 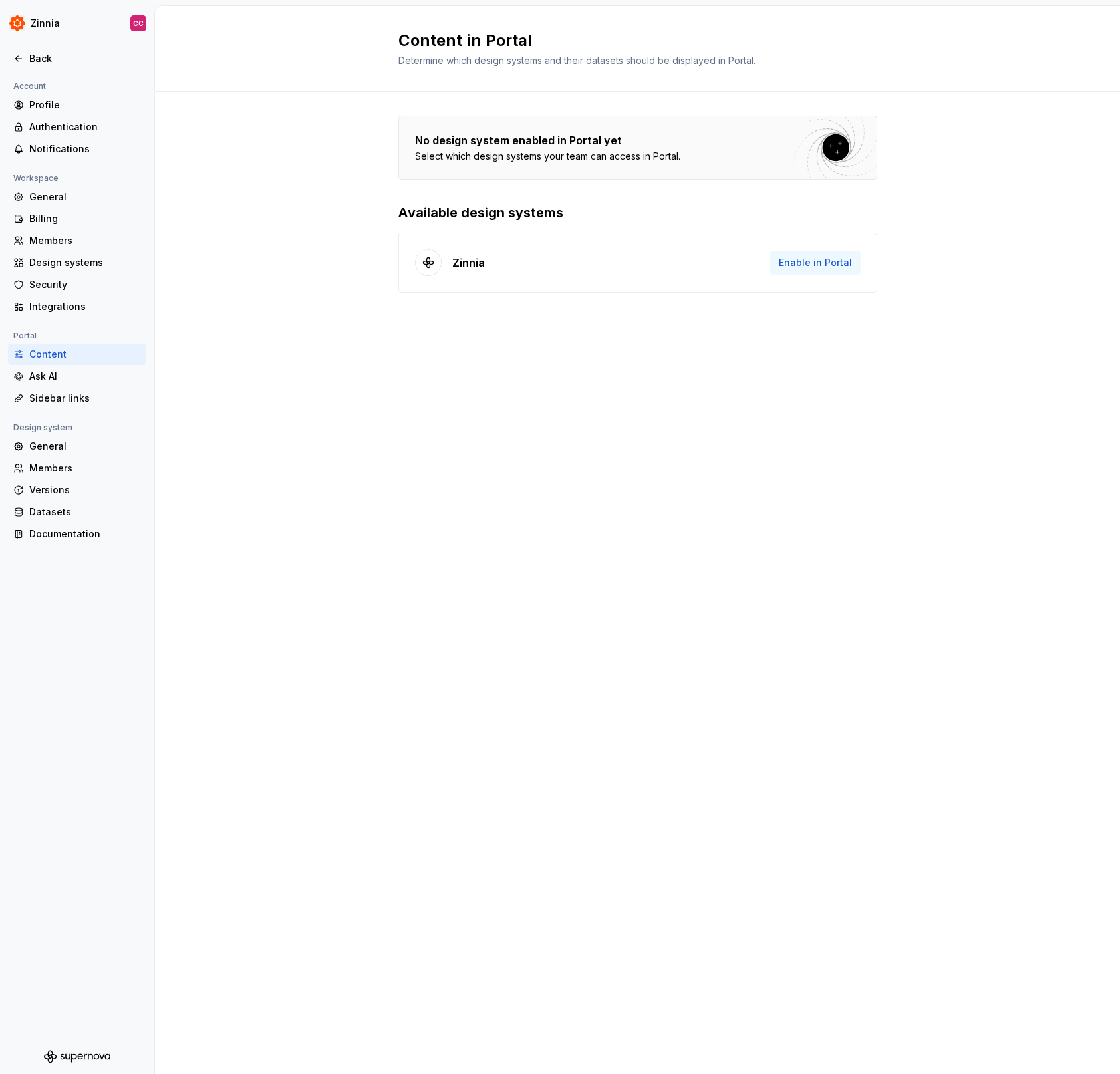 I want to click on div: Design system, so click(x=42, y=427).